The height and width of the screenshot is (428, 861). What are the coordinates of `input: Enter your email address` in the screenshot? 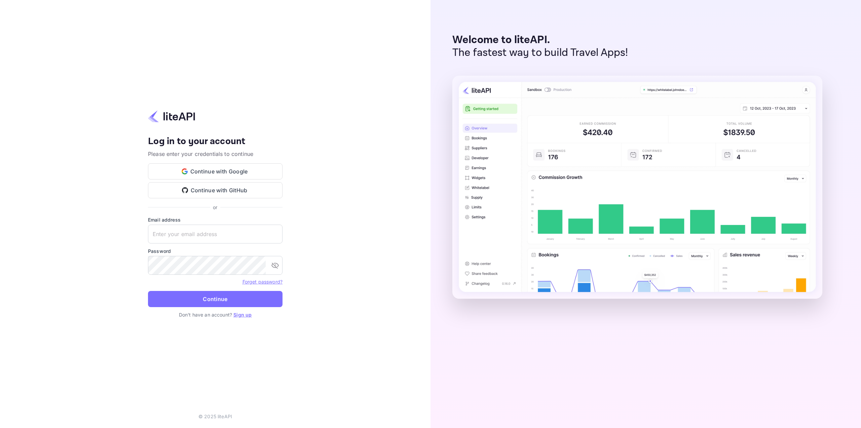 It's located at (215, 234).